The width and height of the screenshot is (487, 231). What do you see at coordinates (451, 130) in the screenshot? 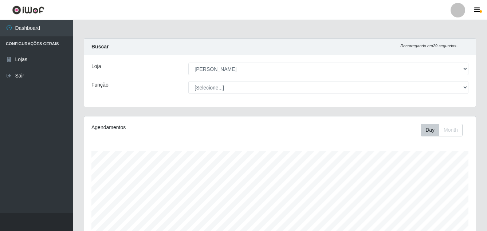
I see `button: Month` at bounding box center [451, 130].